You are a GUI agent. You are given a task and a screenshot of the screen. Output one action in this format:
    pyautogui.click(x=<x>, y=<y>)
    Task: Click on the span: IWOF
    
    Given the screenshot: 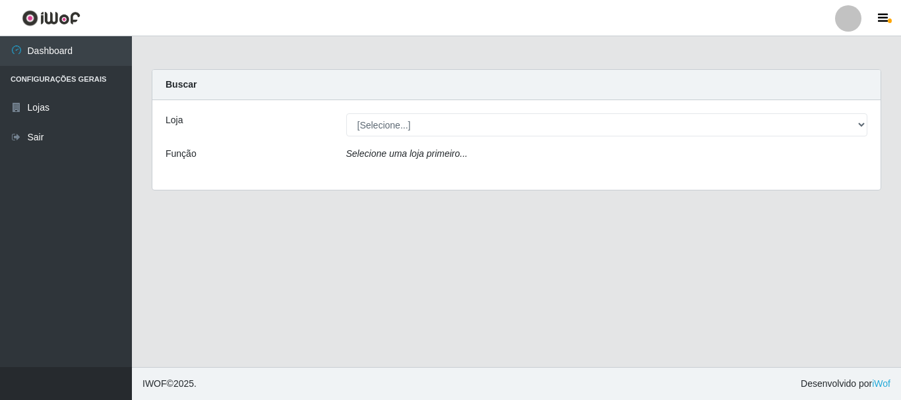 What is the action you would take?
    pyautogui.click(x=154, y=384)
    